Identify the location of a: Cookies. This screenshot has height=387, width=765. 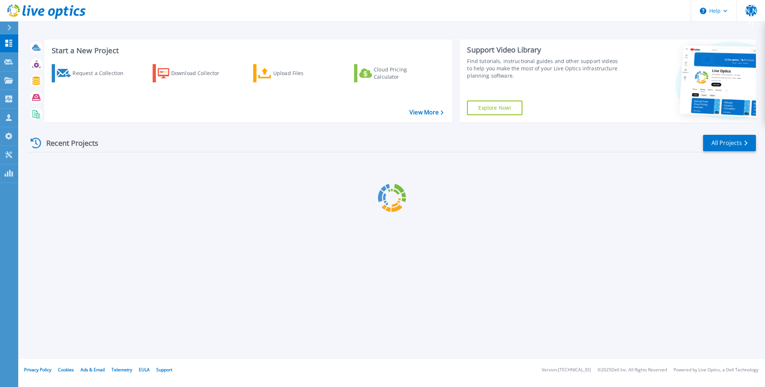
(66, 369).